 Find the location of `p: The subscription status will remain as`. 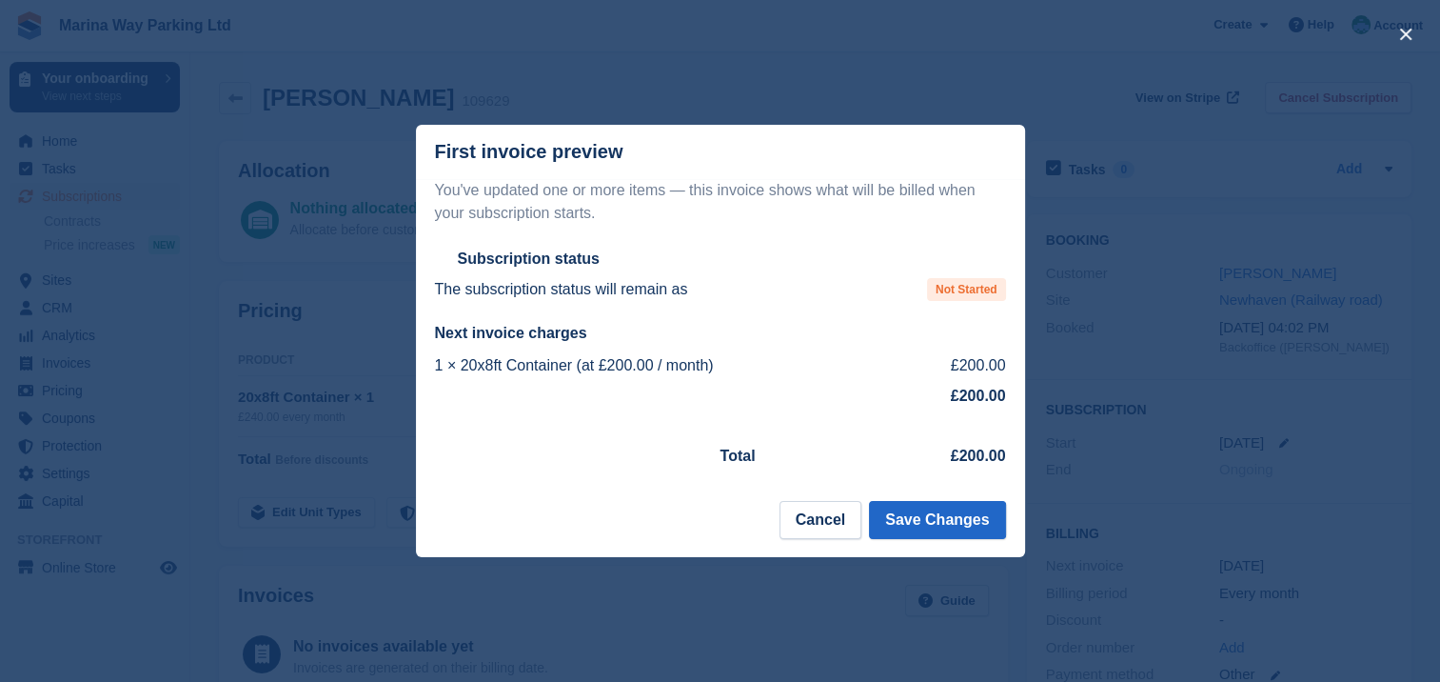

p: The subscription status will remain as is located at coordinates (562, 289).